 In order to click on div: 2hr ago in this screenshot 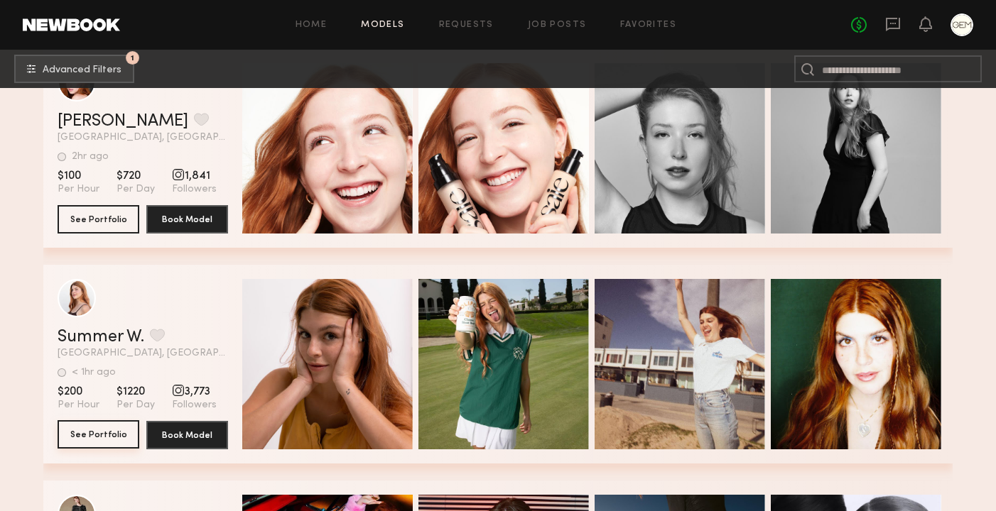, I will do `click(90, 157)`.